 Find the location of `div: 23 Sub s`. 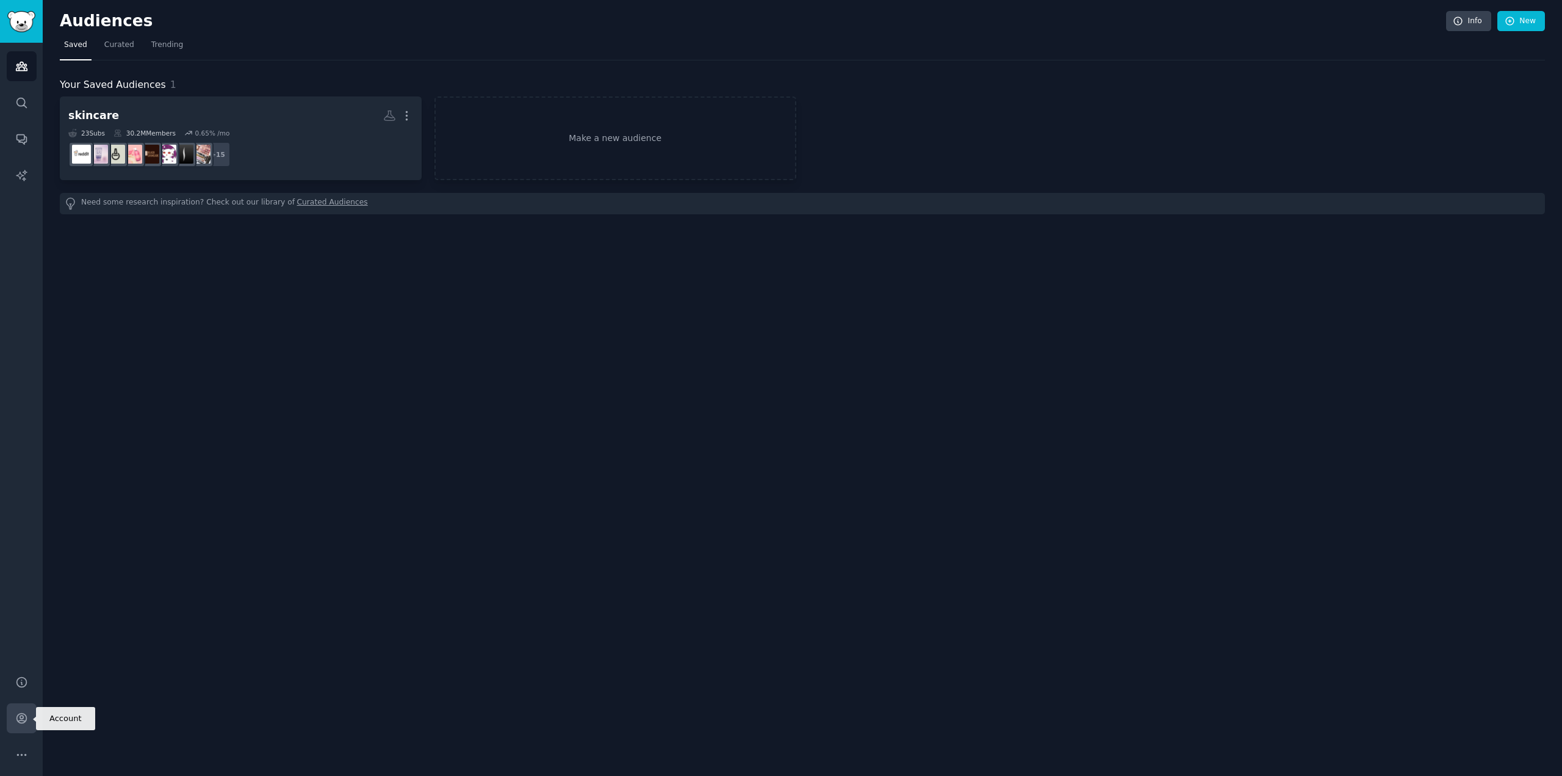

div: 23 Sub s is located at coordinates (87, 133).